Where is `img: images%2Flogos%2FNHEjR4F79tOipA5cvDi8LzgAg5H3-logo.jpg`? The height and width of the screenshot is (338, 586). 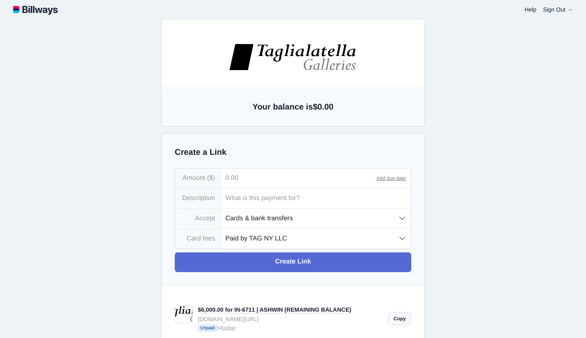 img: images%2Flogos%2FNHEjR4F79tOipA5cvDi8LzgAg5H3-logo.jpg is located at coordinates (293, 57).